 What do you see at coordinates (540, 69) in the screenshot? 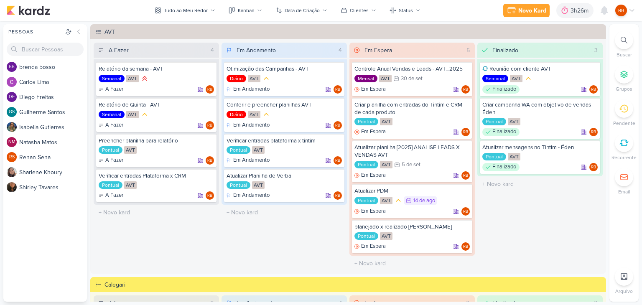
I see `div: Reunião com cliente AVT` at bounding box center [540, 69].